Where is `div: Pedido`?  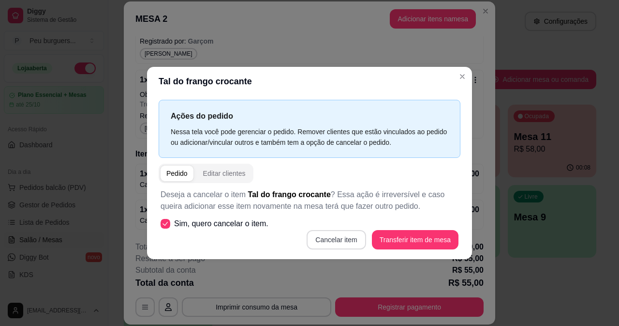 div: Pedido is located at coordinates (177, 173).